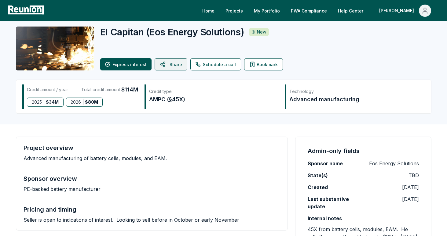 The height and width of the screenshot is (236, 447). I want to click on img: El Capitan, so click(55, 49).